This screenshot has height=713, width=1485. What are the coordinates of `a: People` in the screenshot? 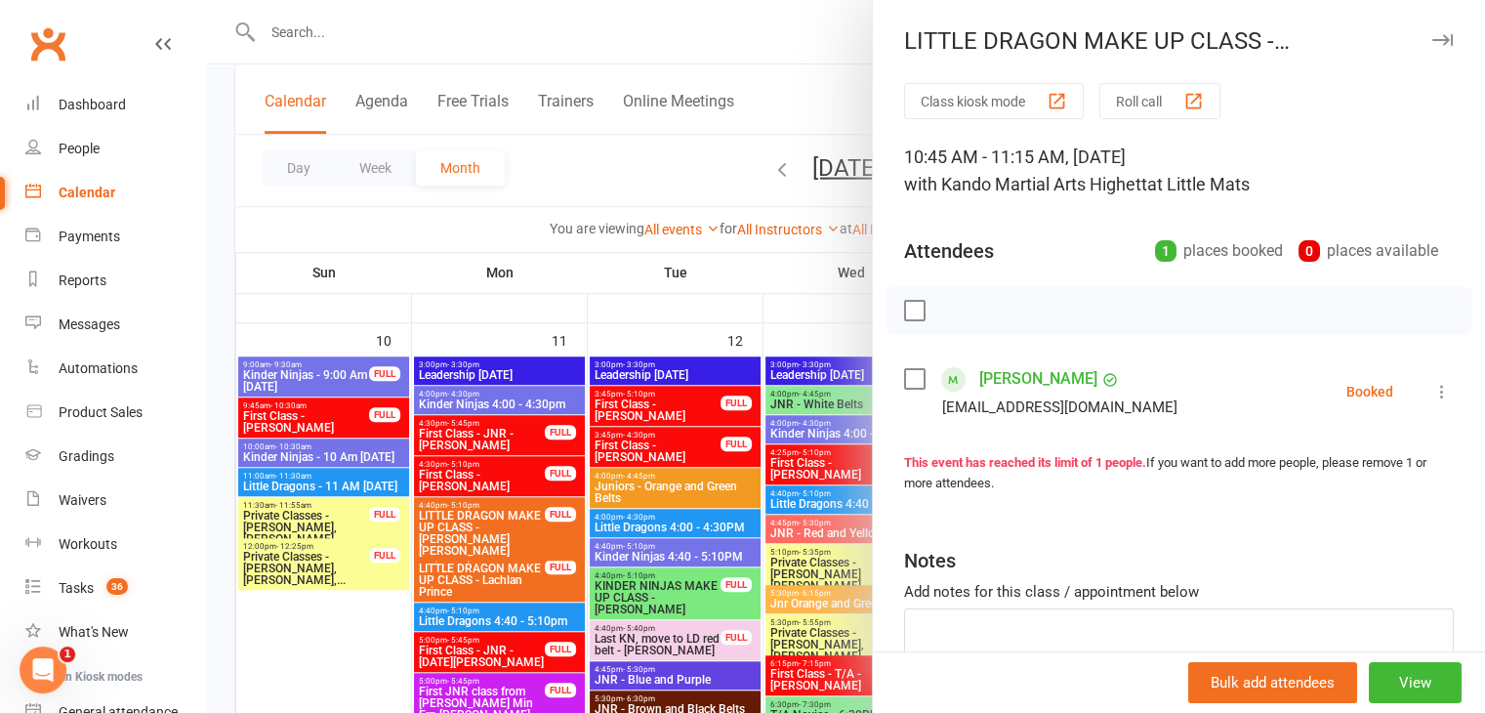 It's located at (115, 148).